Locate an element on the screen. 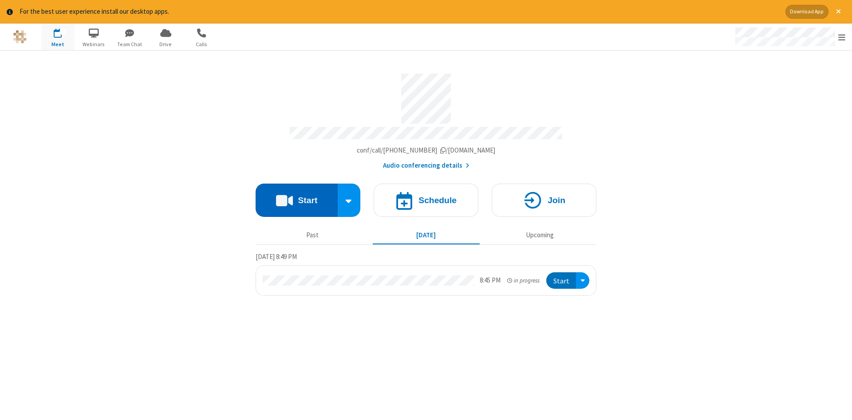 This screenshot has height=420, width=852. button: Logo is located at coordinates (20, 37).